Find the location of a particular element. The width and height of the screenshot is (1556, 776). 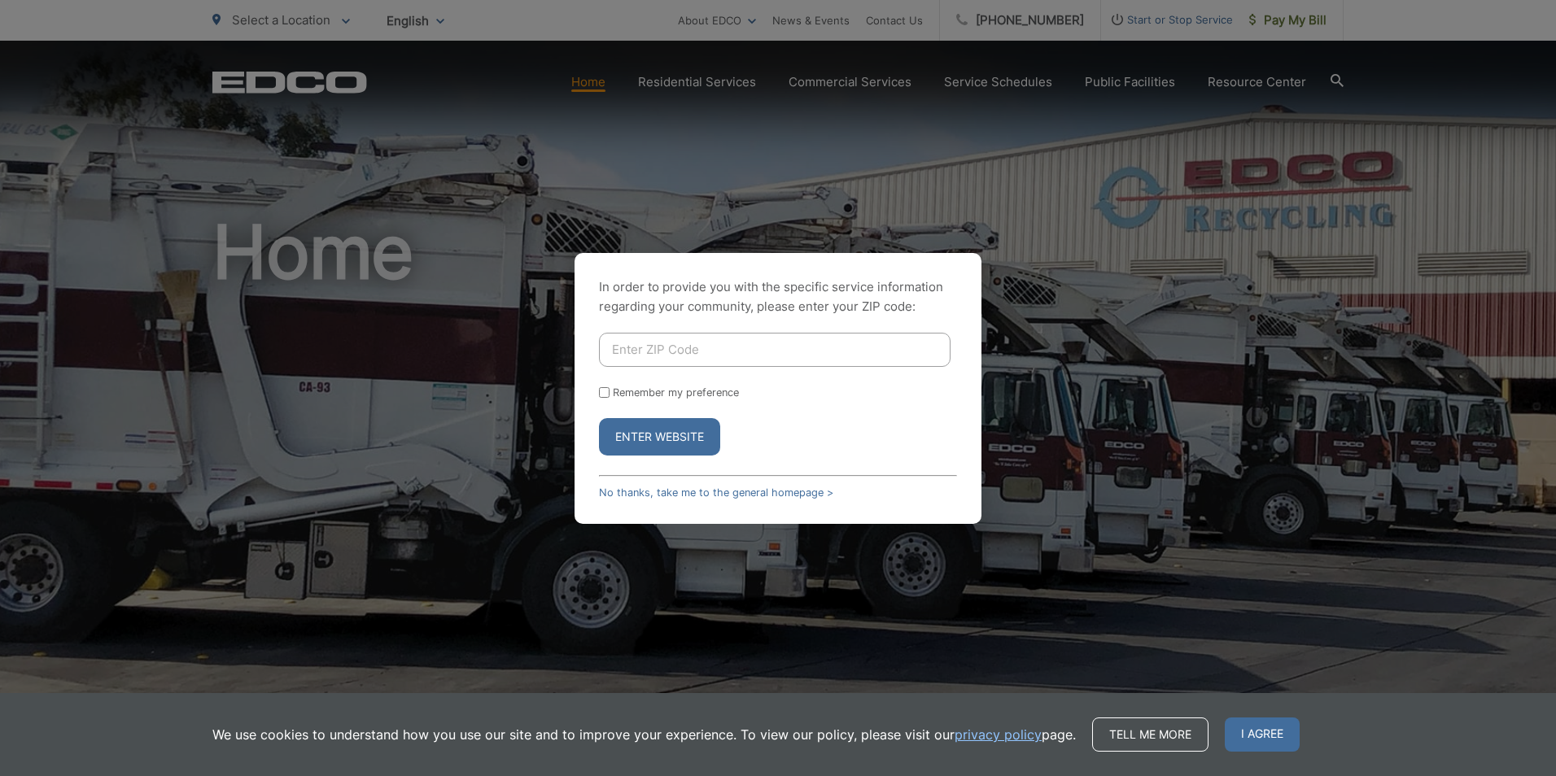

p: In order to provide you with the specific service information regarding your community, please en... is located at coordinates (778, 297).